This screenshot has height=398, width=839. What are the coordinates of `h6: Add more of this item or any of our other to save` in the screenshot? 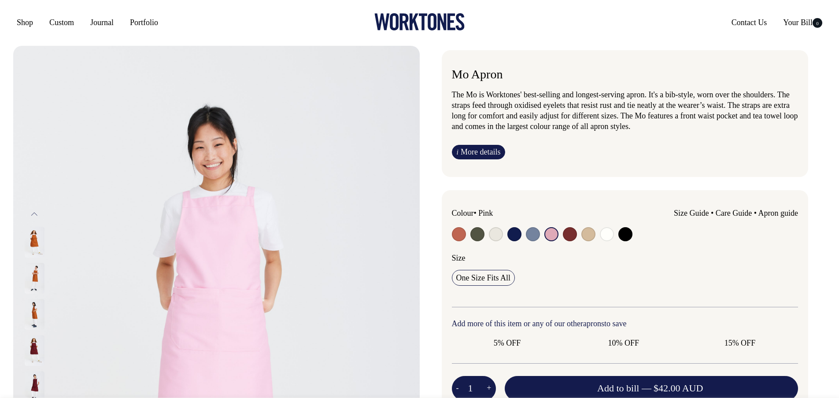 It's located at (625, 324).